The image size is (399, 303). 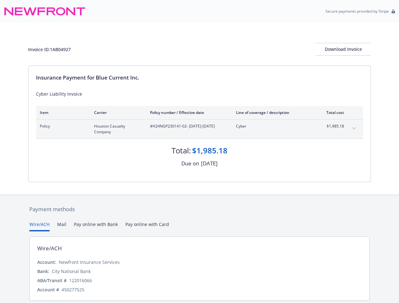 What do you see at coordinates (199, 209) in the screenshot?
I see `div: Payment methods` at bounding box center [199, 209].